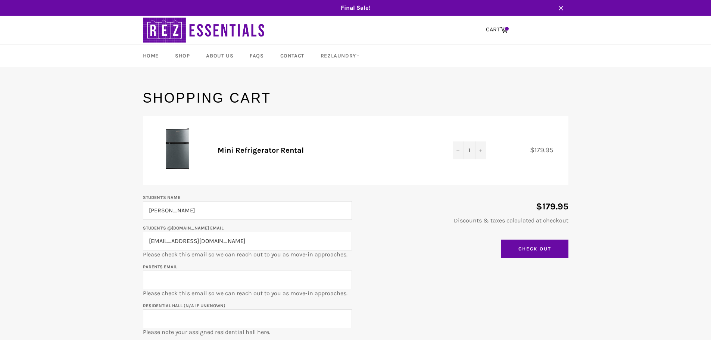  Describe the element at coordinates (292, 56) in the screenshot. I see `a: Contact` at that location.